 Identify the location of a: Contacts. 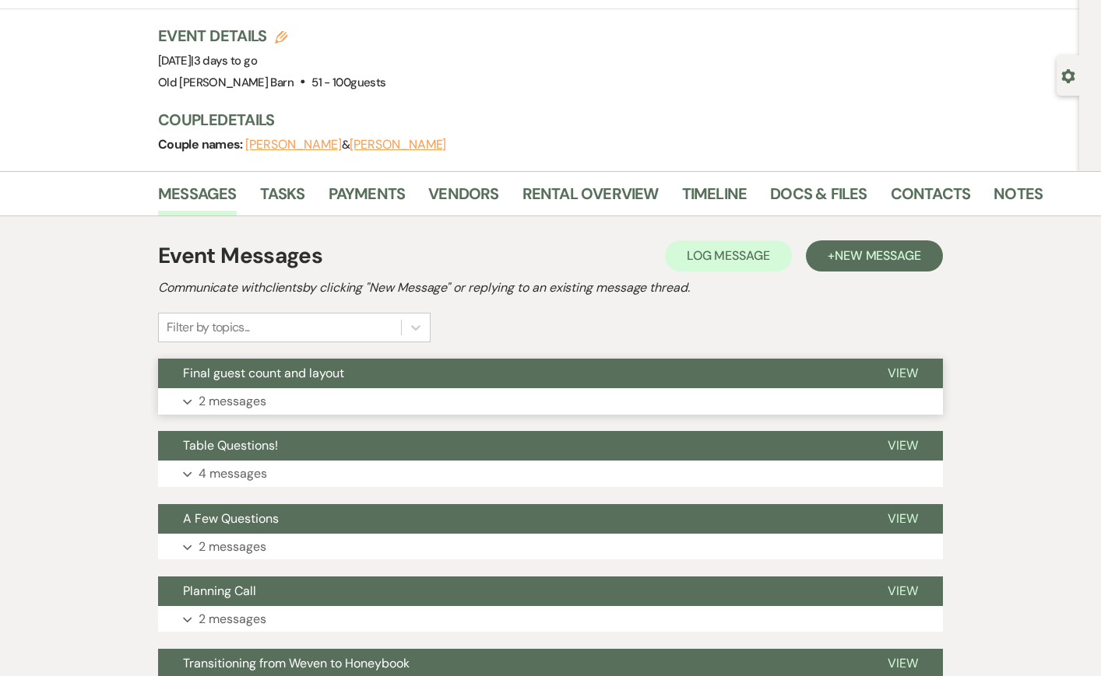
(930, 198).